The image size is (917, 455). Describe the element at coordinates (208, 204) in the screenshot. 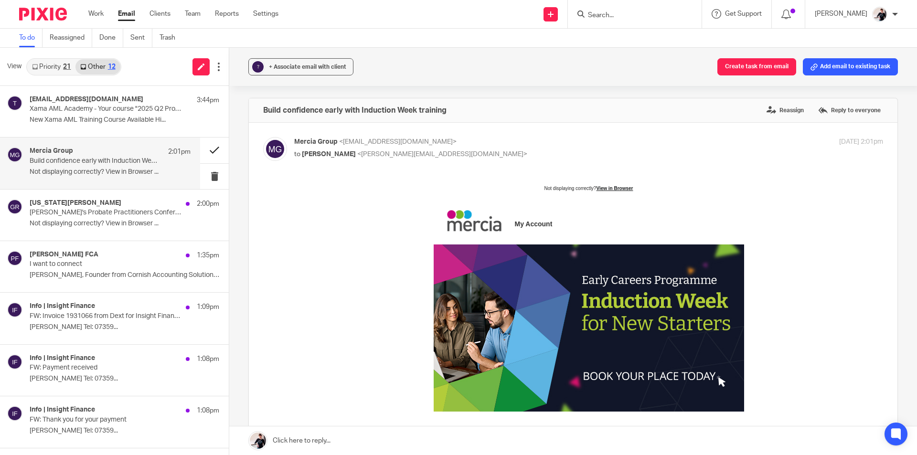

I see `p: 2:00pm` at that location.